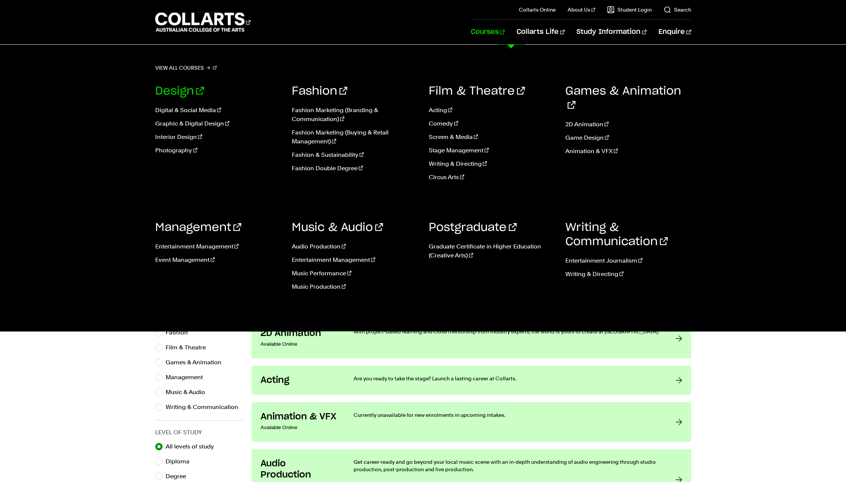  Describe the element at coordinates (355, 287) in the screenshot. I see `a: Music Production` at that location.